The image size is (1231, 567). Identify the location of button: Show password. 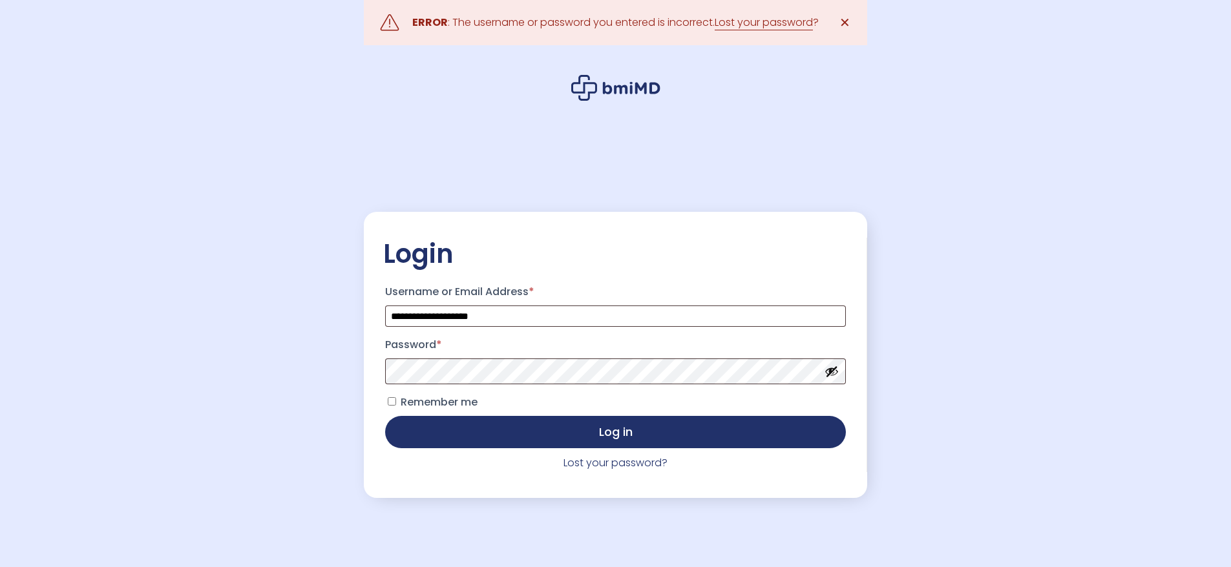
(832, 372).